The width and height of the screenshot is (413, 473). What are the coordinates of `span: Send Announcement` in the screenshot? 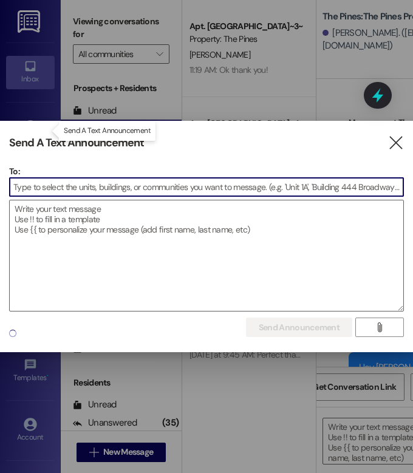 It's located at (298, 327).